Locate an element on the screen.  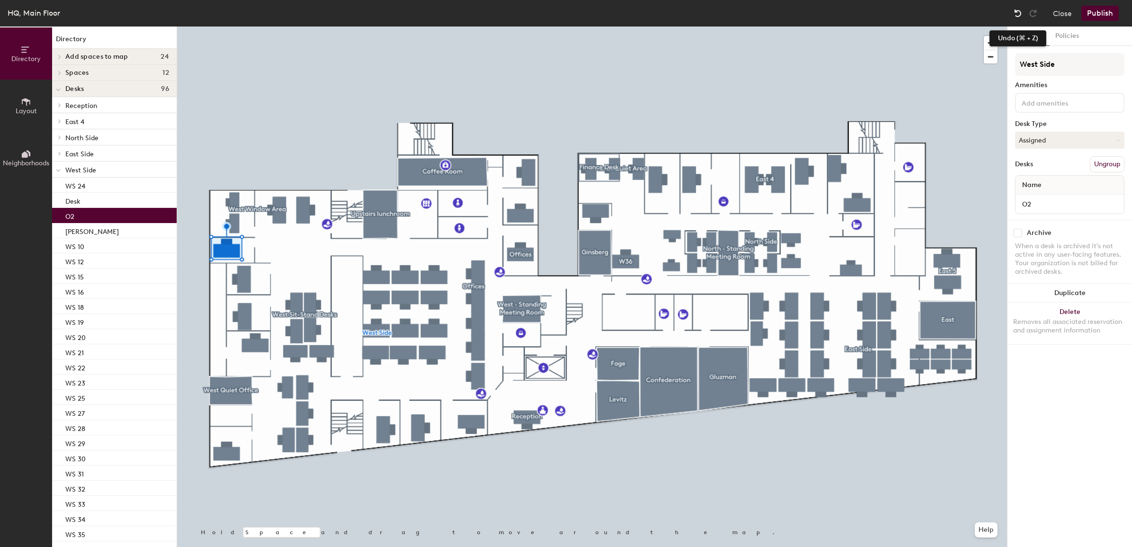
p: WS 16 is located at coordinates (74, 291).